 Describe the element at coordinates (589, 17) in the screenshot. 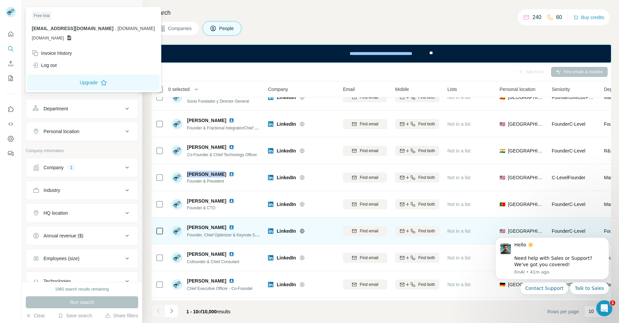

I see `button: Buy credits` at that location.